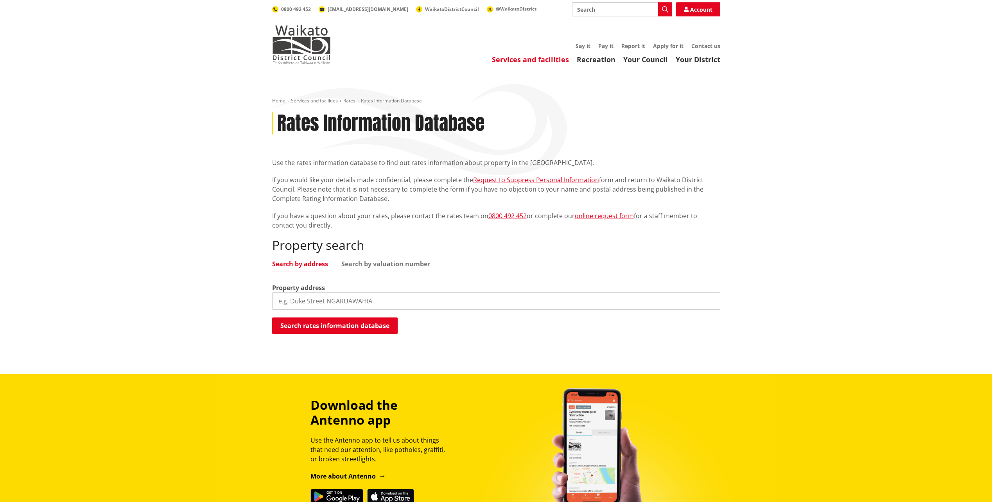  What do you see at coordinates (605, 46) in the screenshot?
I see `a: Pay it` at bounding box center [605, 46].